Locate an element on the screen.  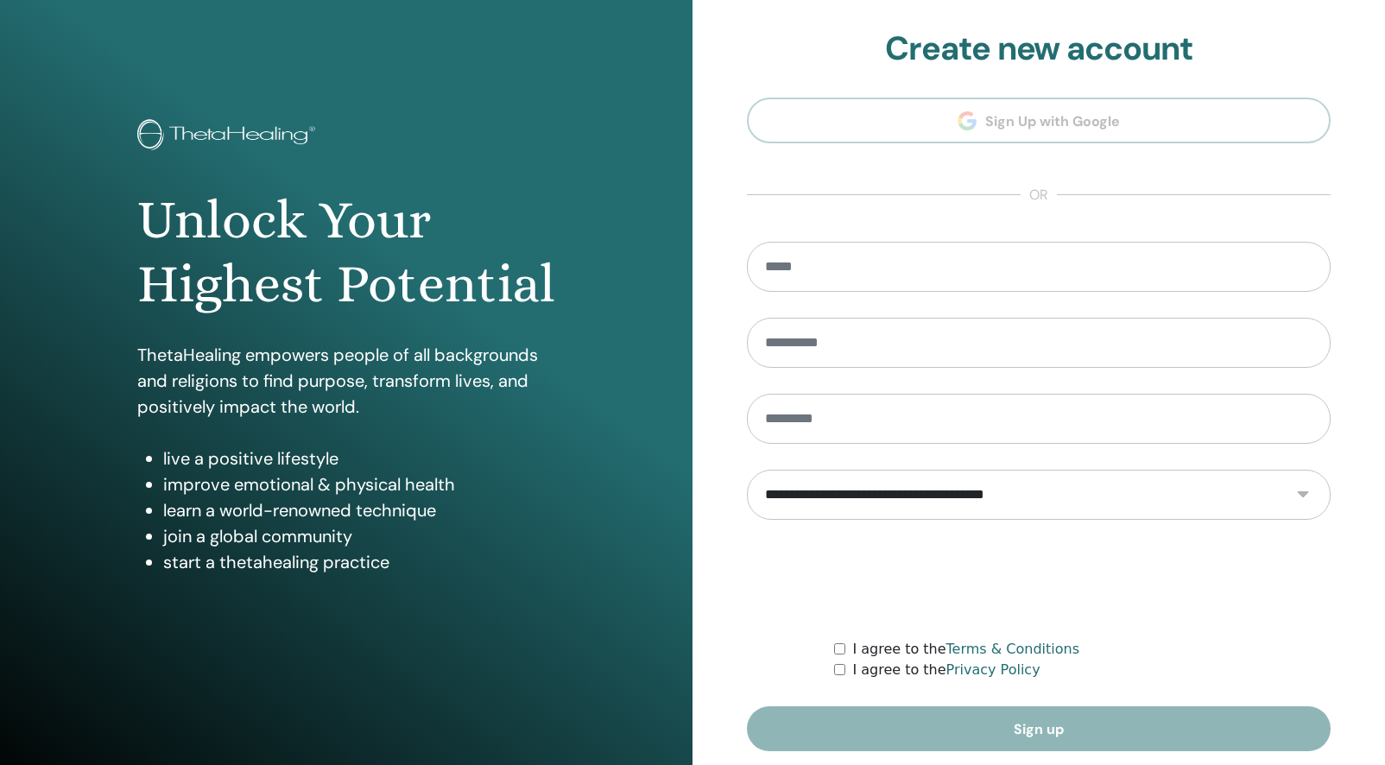
li: improve emotional & physical health is located at coordinates (359, 485).